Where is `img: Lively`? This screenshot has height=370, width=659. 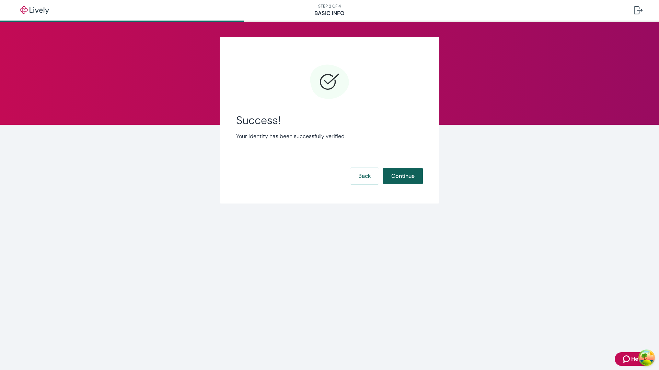
img: Lively is located at coordinates (34, 10).